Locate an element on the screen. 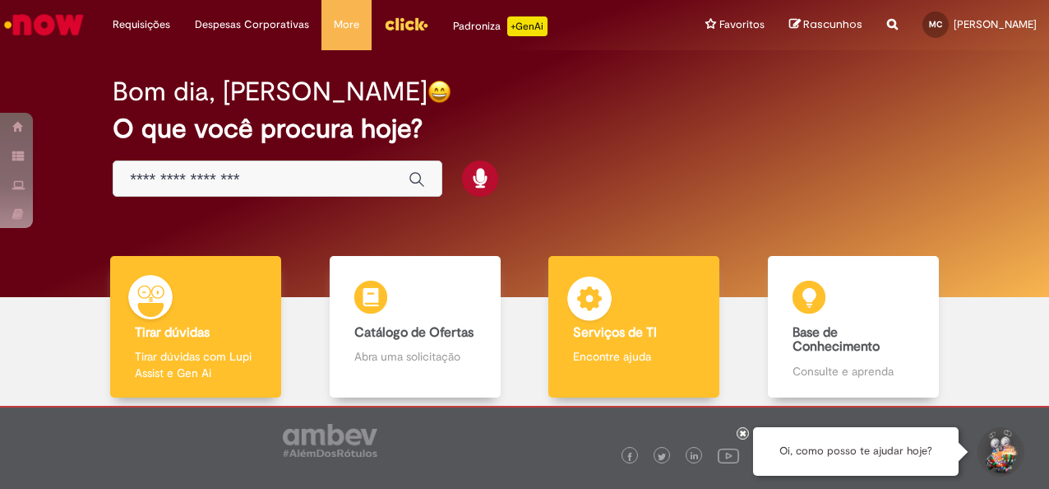 This screenshot has height=489, width=1049. a: Serviços de TI Encontre ajuda is located at coordinates (634, 327).